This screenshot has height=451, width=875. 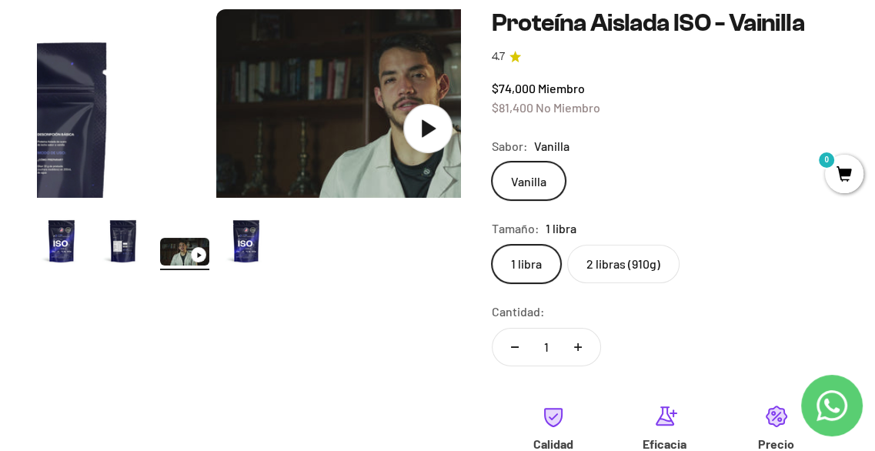 I want to click on span: $81,400, so click(x=512, y=107).